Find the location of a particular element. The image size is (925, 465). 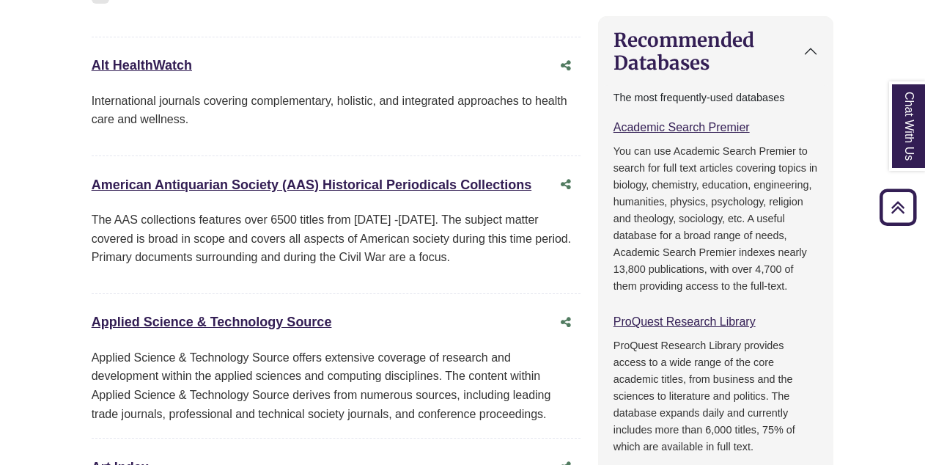

p: The most frequently-used databases is located at coordinates (716, 97).